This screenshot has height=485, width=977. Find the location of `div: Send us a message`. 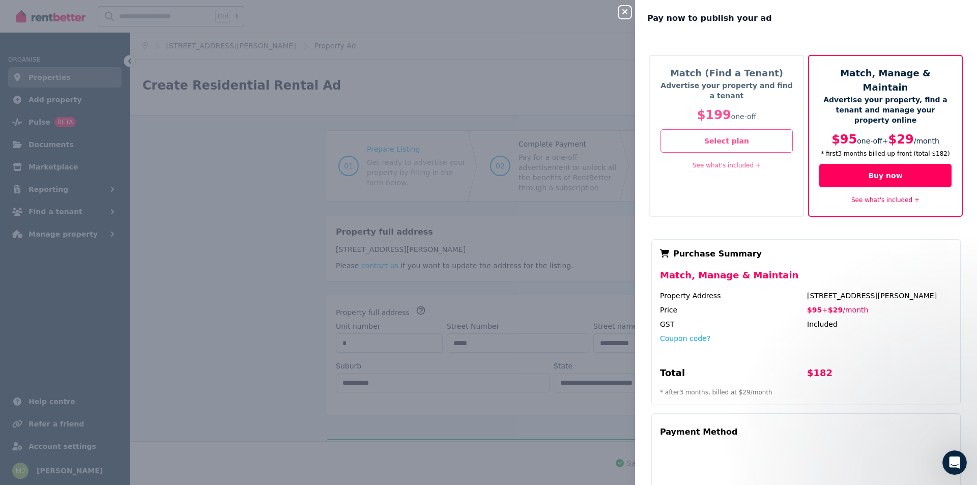

div: Send us a message is located at coordinates (95, 134).